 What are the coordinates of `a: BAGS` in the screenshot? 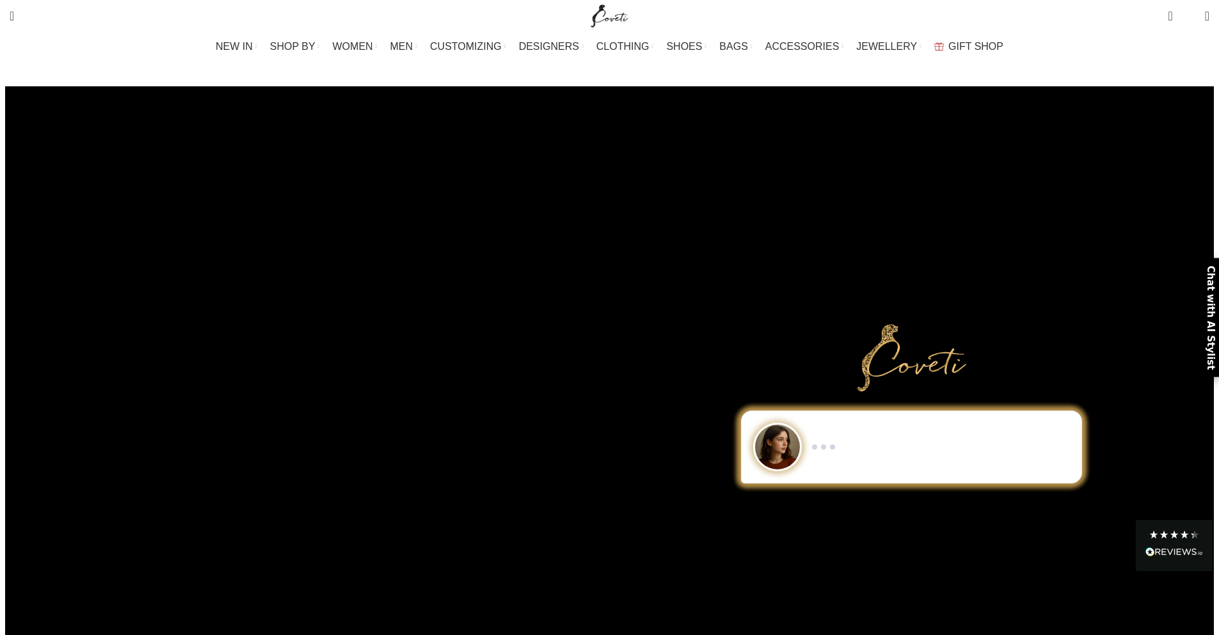 It's located at (735, 47).